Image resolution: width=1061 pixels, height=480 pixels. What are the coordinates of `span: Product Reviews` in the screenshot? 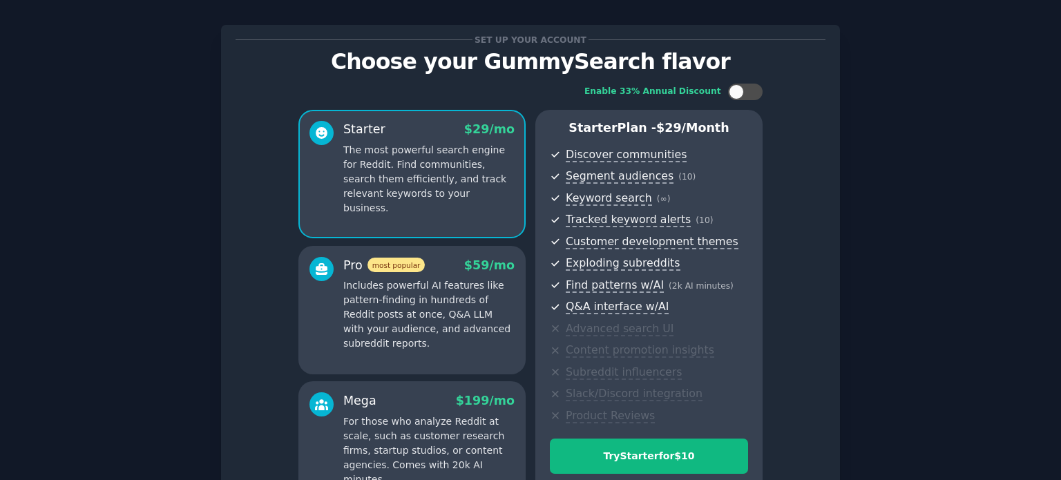 It's located at (610, 416).